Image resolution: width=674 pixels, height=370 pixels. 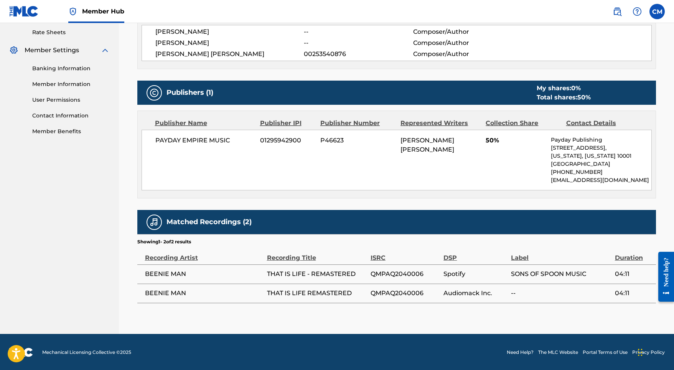 What do you see at coordinates (13, 31) in the screenshot?
I see `div: Open Resource Center` at bounding box center [13, 31].